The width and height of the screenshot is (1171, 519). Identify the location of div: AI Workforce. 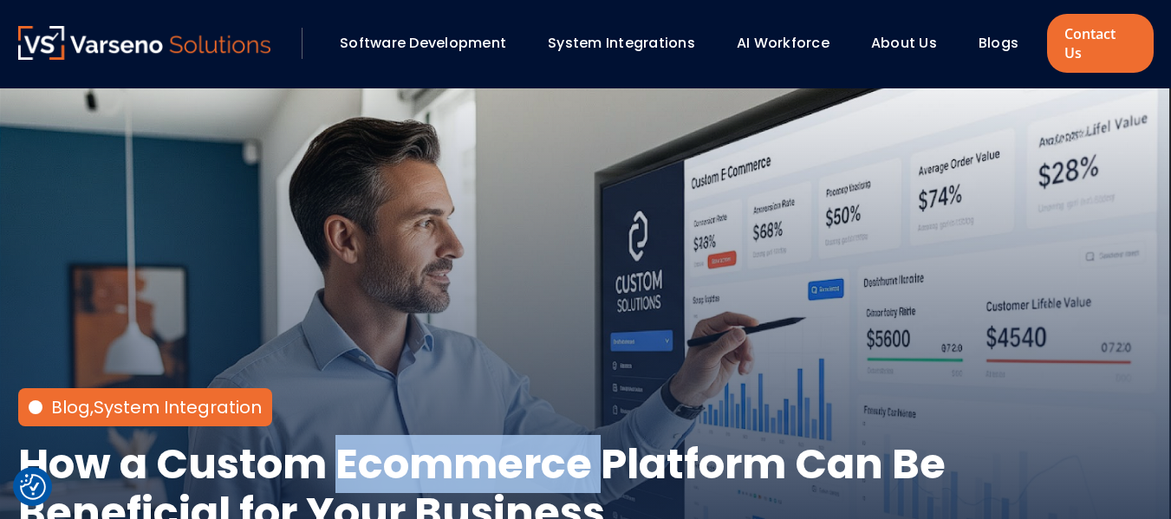
(790, 43).